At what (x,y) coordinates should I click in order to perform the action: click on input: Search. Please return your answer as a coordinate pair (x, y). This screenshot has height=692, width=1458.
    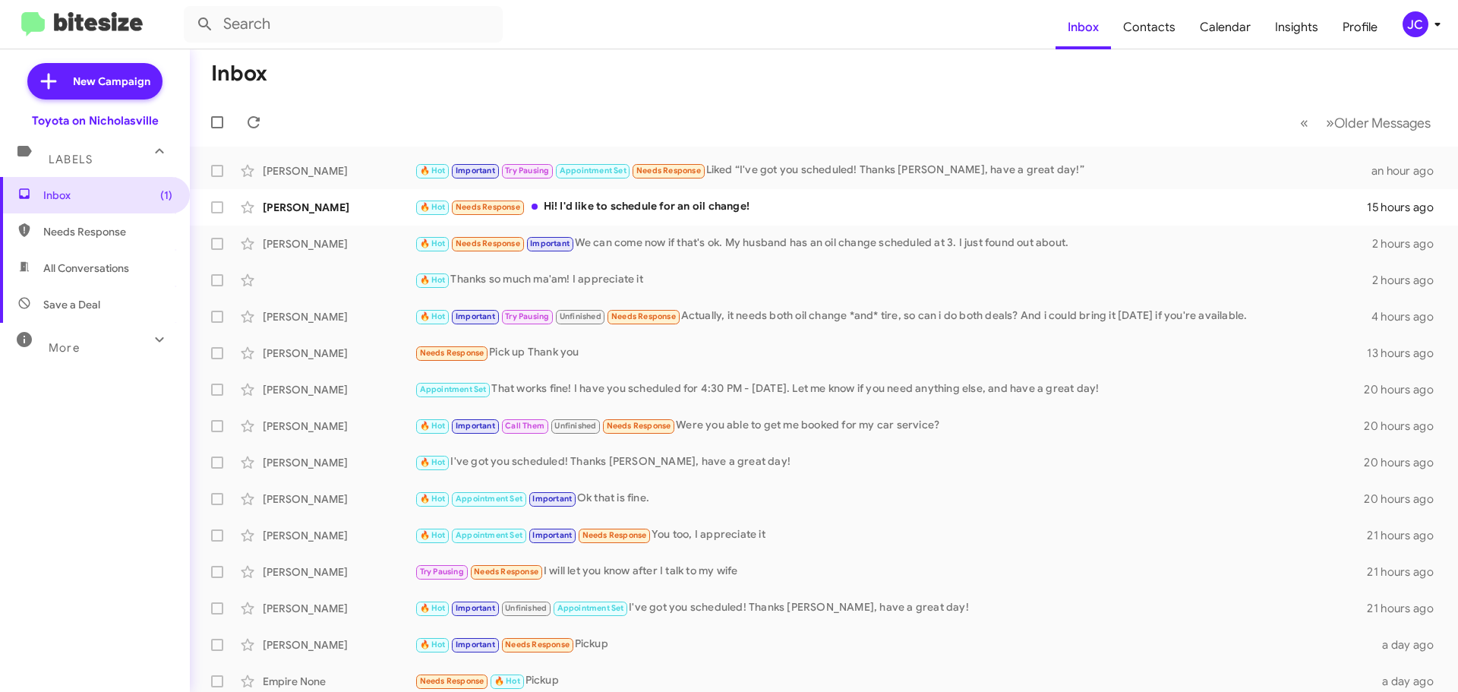
    Looking at the image, I should click on (343, 24).